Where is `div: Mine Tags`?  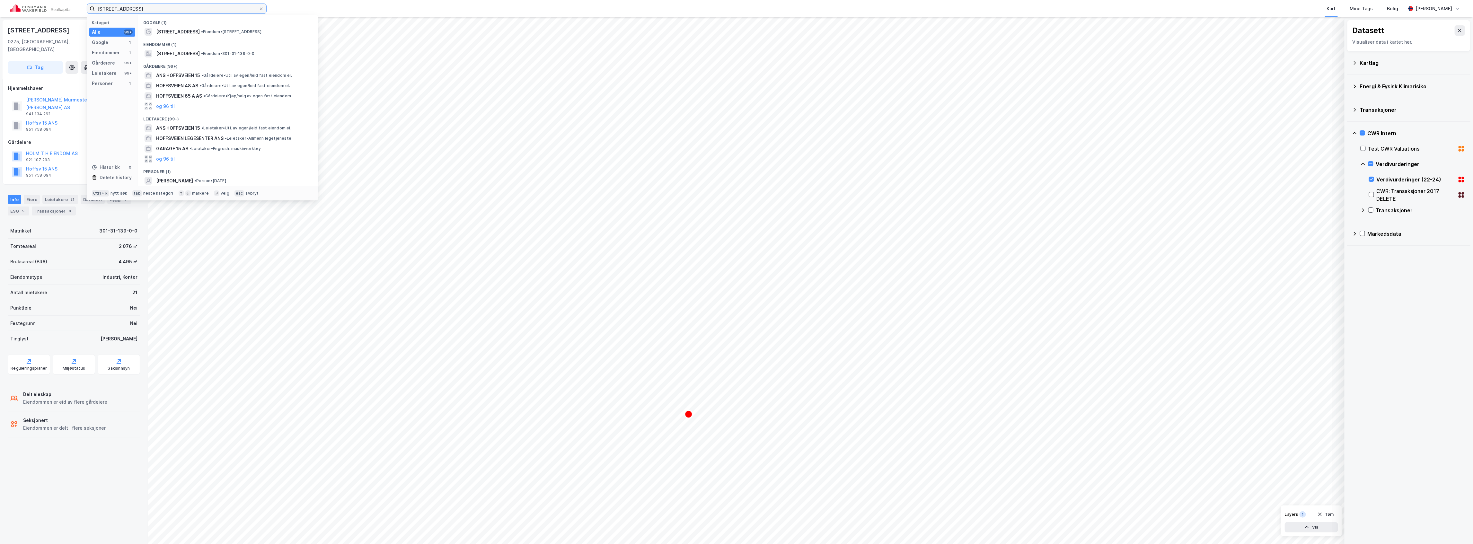 div: Mine Tags is located at coordinates (1361, 9).